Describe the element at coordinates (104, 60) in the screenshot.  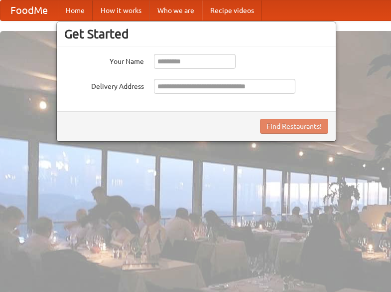
I see `label: Your Name` at that location.